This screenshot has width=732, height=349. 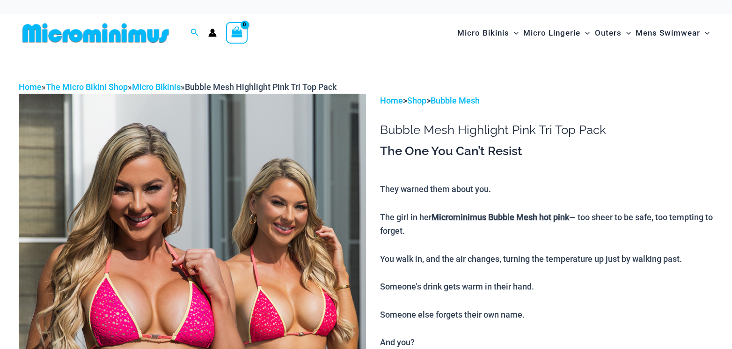 What do you see at coordinates (87, 87) in the screenshot?
I see `a: The Micro Bikini Shop` at bounding box center [87, 87].